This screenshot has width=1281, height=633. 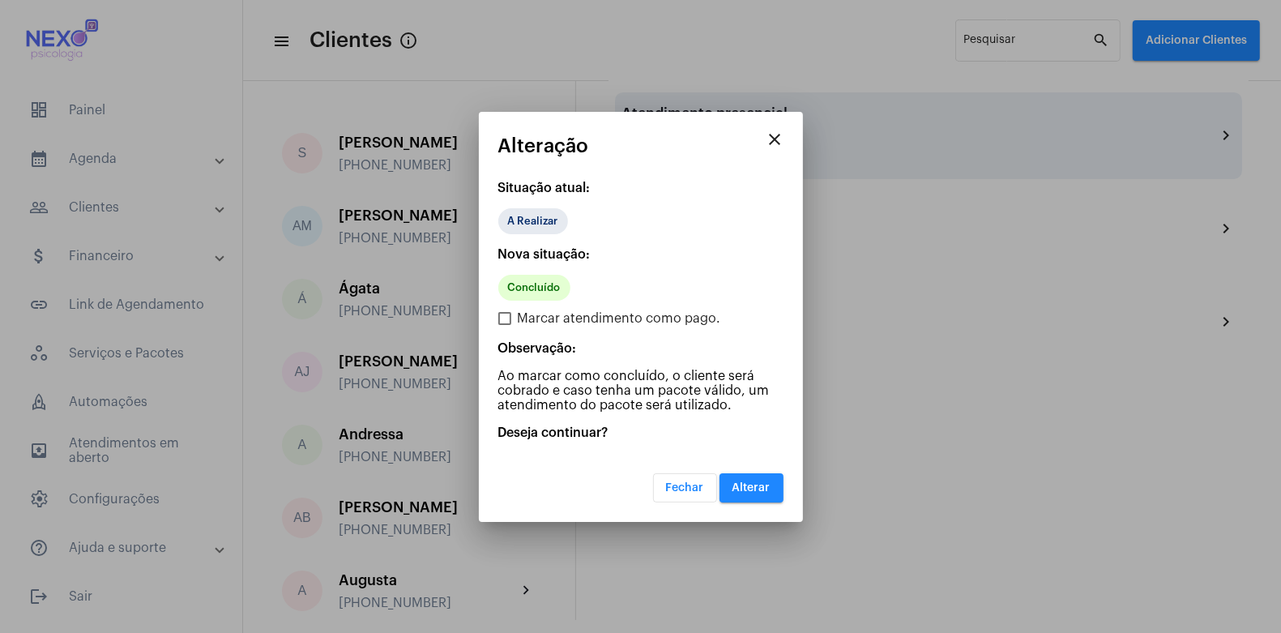 What do you see at coordinates (544, 146) in the screenshot?
I see `span: Alteração` at bounding box center [544, 146].